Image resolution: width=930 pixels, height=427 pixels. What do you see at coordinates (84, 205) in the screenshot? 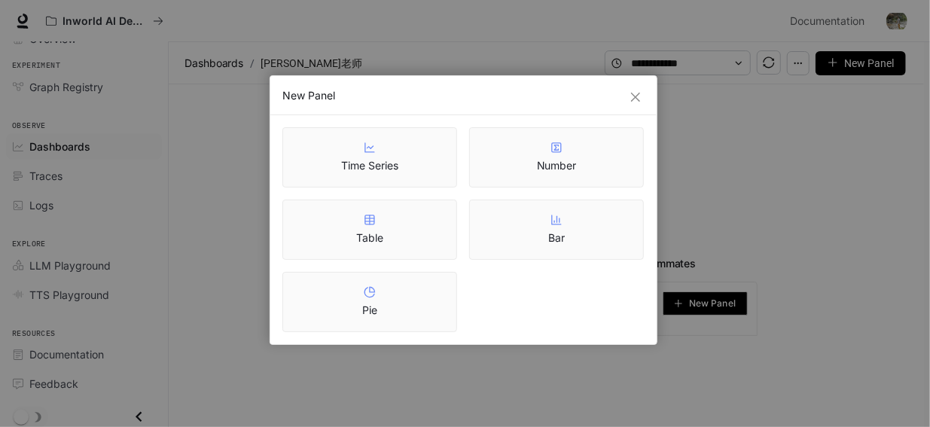
I see `a: Logs` at bounding box center [84, 205].